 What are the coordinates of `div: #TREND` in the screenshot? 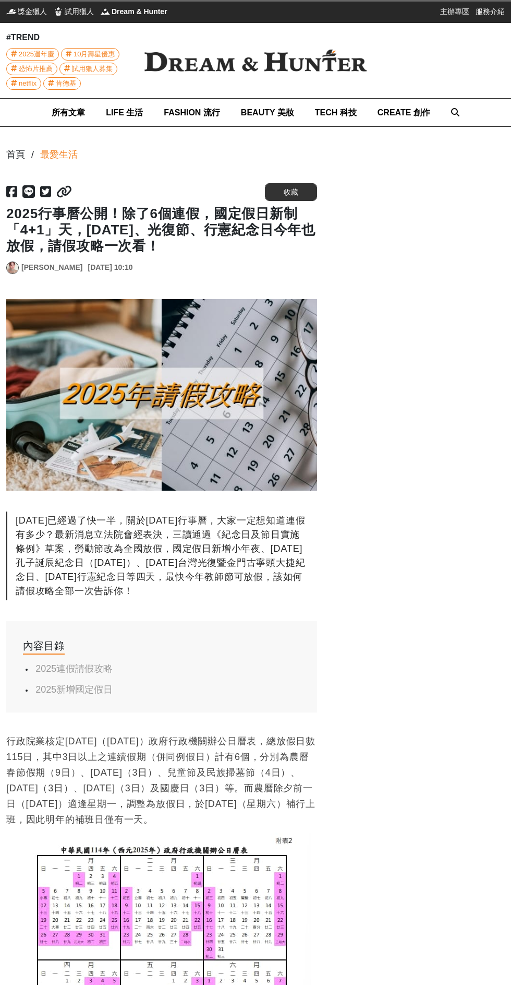 It's located at (68, 38).